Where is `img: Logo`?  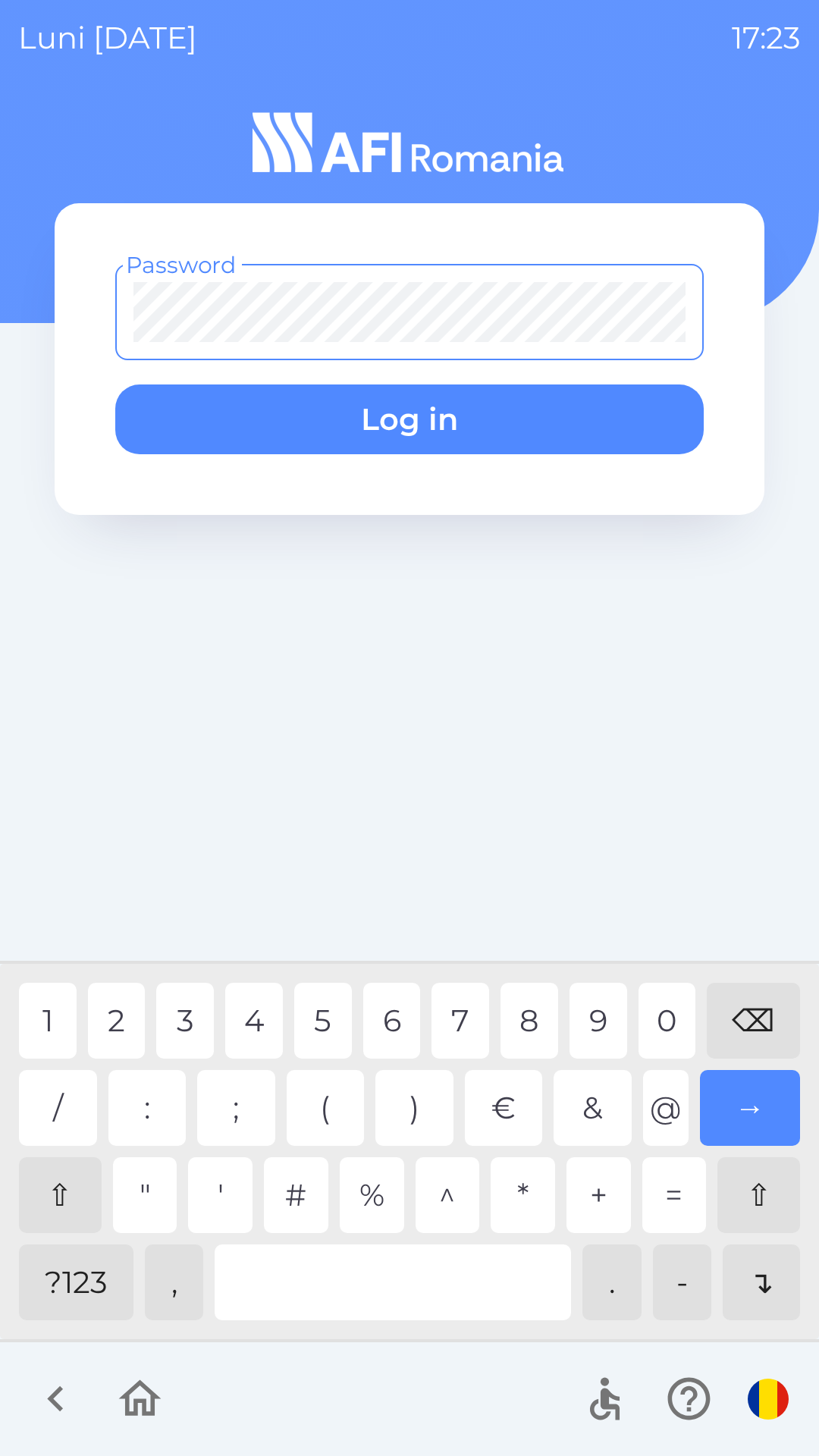 img: Logo is located at coordinates (410, 142).